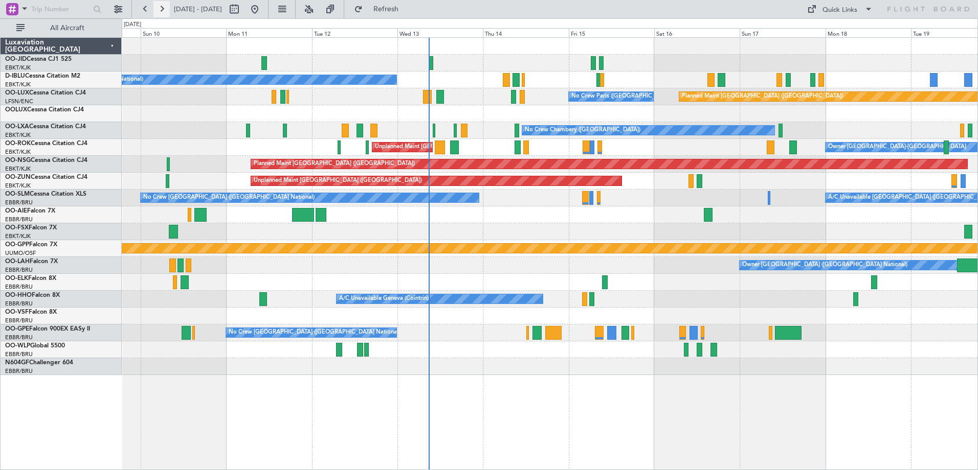  Describe the element at coordinates (32, 296) in the screenshot. I see `a: OO-HHOFalcon 8X` at that location.